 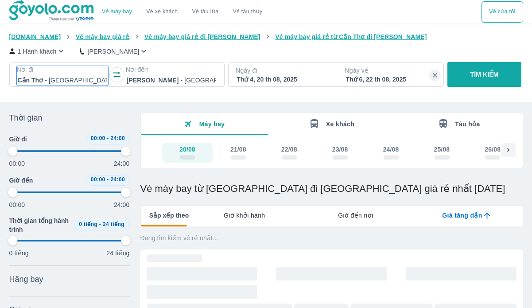 I want to click on span: Giờ đến nơi, so click(x=355, y=215).